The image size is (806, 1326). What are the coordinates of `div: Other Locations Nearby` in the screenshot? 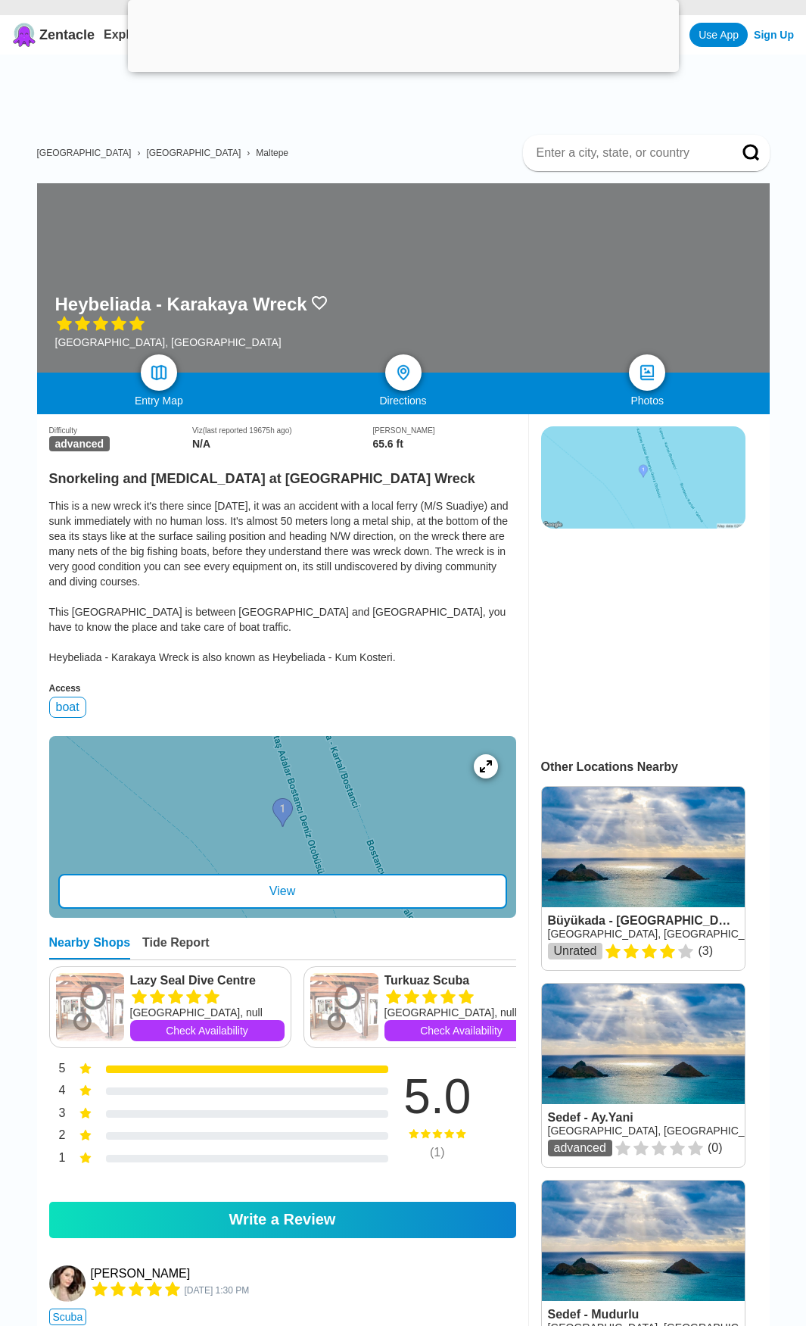 It's located at (656, 767).